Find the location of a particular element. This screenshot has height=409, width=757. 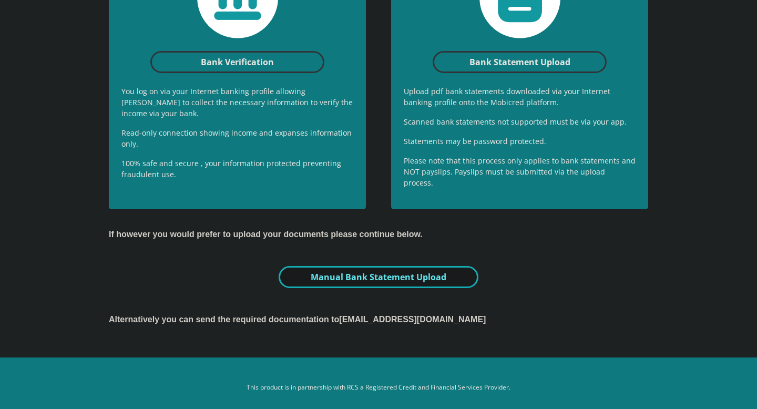

p: Read-only connection showing income and expanses information only. is located at coordinates (237, 138).